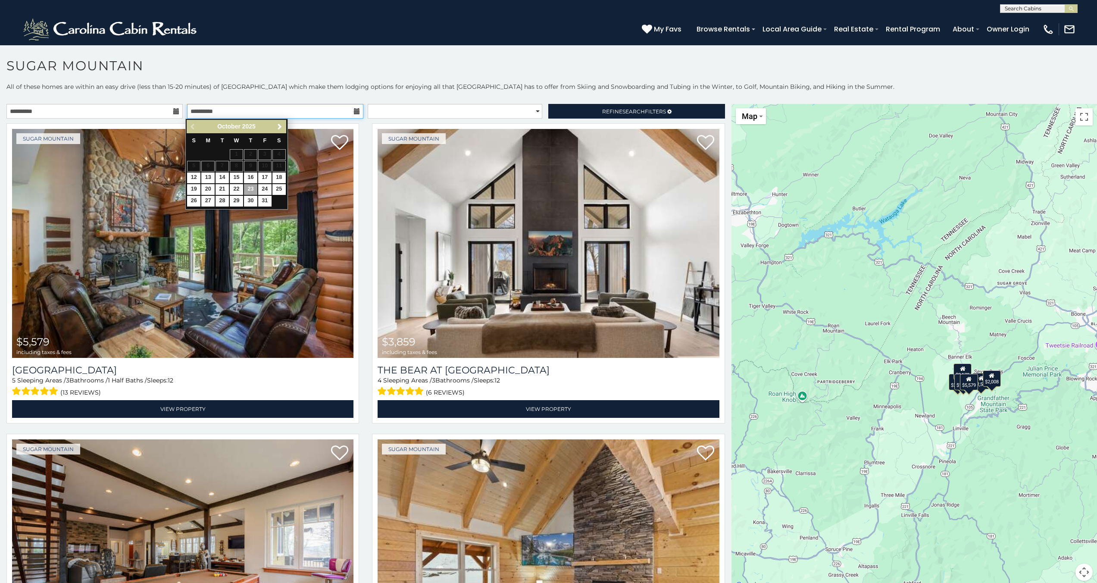  Describe the element at coordinates (981, 381) in the screenshot. I see `div: $2,576` at that location.